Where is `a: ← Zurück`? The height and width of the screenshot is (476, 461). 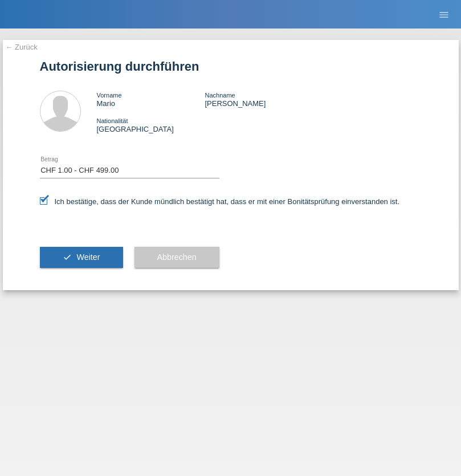
a: ← Zurück is located at coordinates (22, 47).